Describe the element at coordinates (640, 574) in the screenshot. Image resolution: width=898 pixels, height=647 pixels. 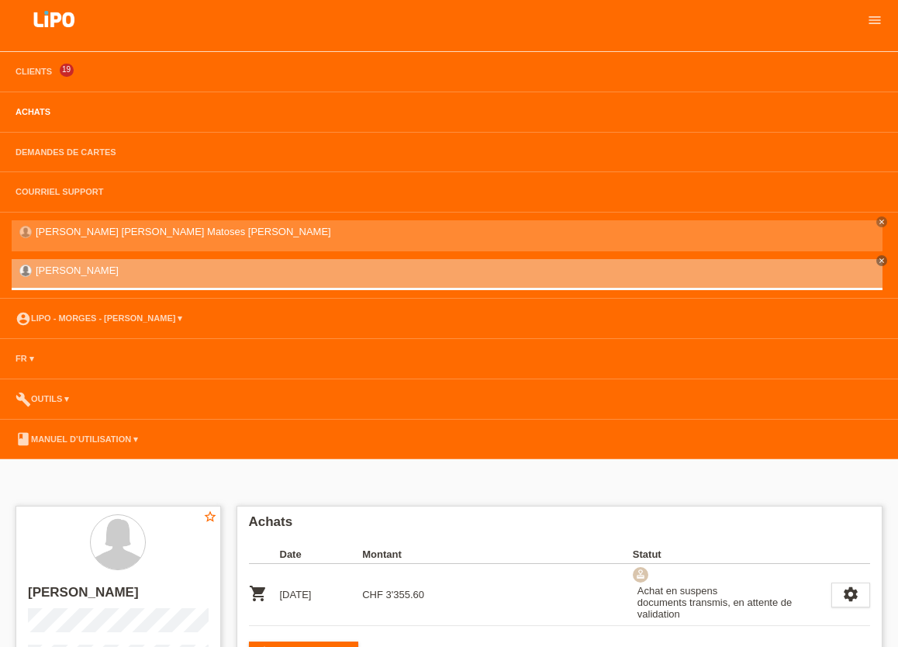
I see `i: approval` at that location.